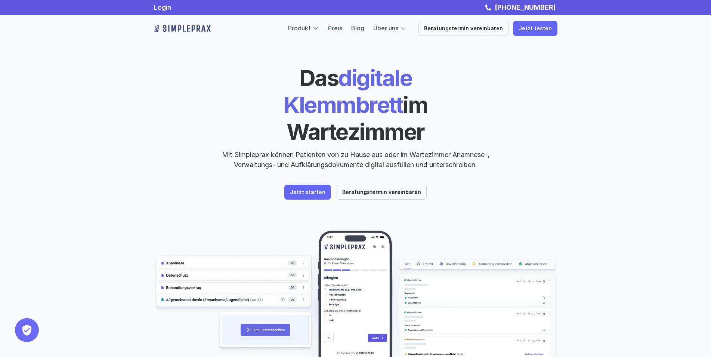  Describe the element at coordinates (308, 192) in the screenshot. I see `p: Jetzt starten` at that location.